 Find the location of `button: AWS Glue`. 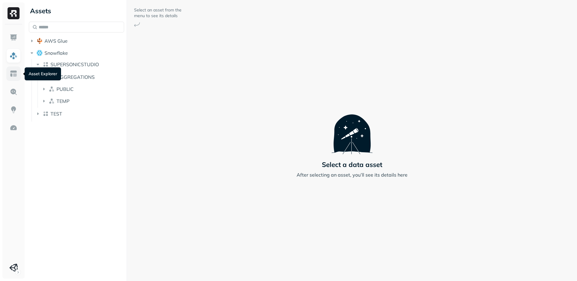

button: AWS Glue is located at coordinates (76, 41).